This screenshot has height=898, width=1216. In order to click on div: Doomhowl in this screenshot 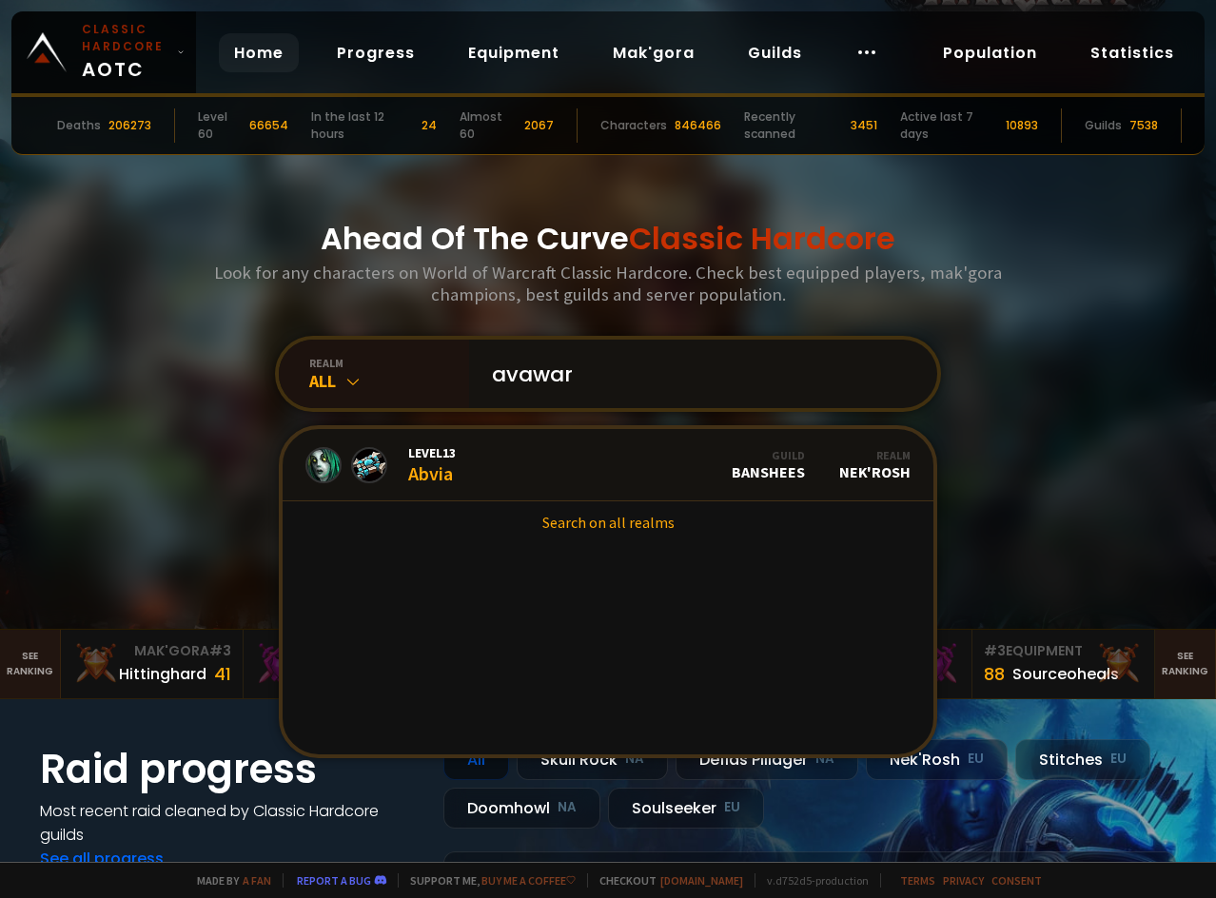, I will do `click(521, 808)`.